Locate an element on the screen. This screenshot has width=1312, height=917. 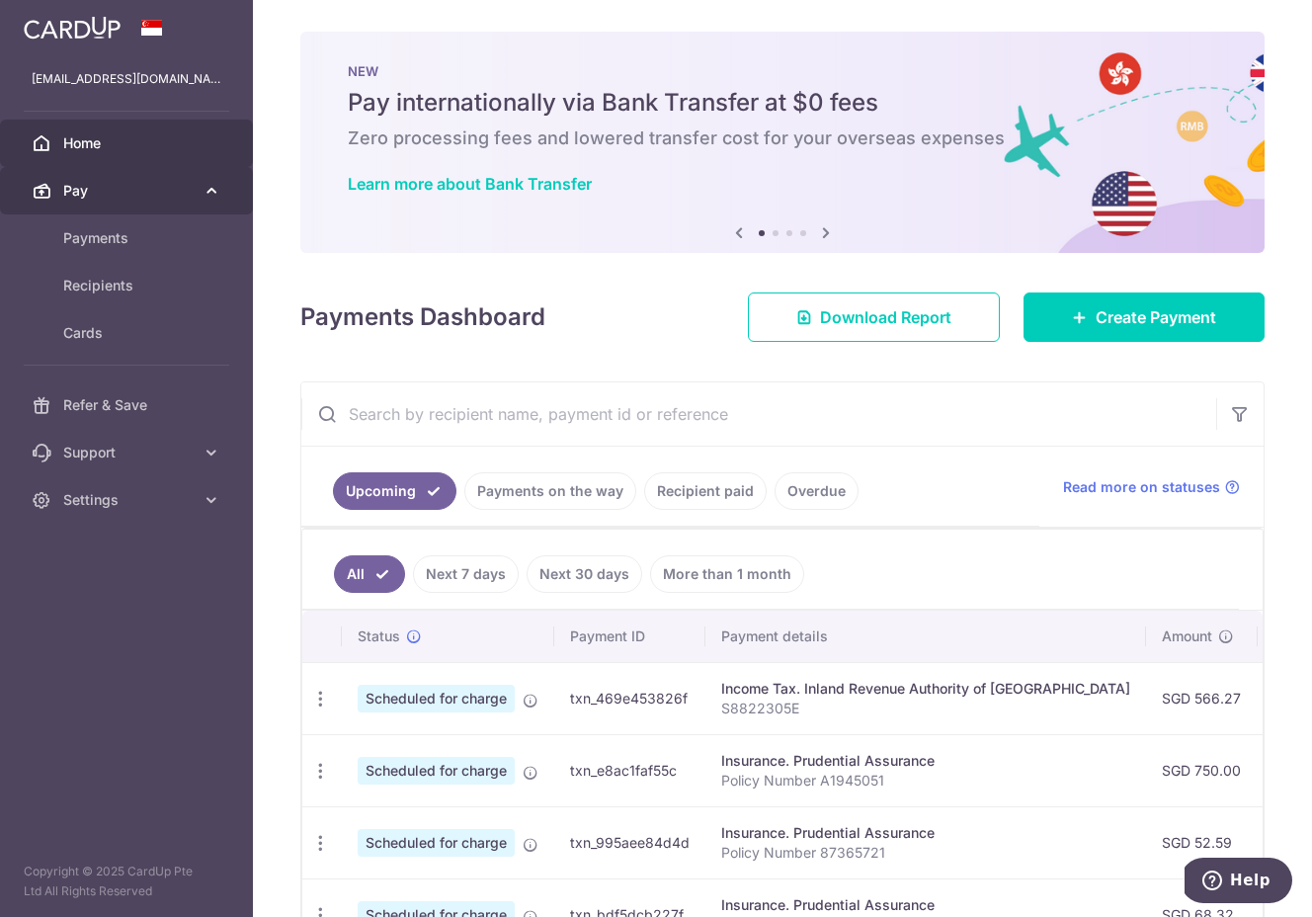
a: Overdue is located at coordinates (816, 491).